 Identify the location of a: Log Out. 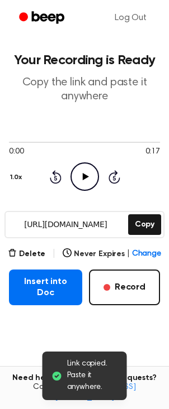
(130, 18).